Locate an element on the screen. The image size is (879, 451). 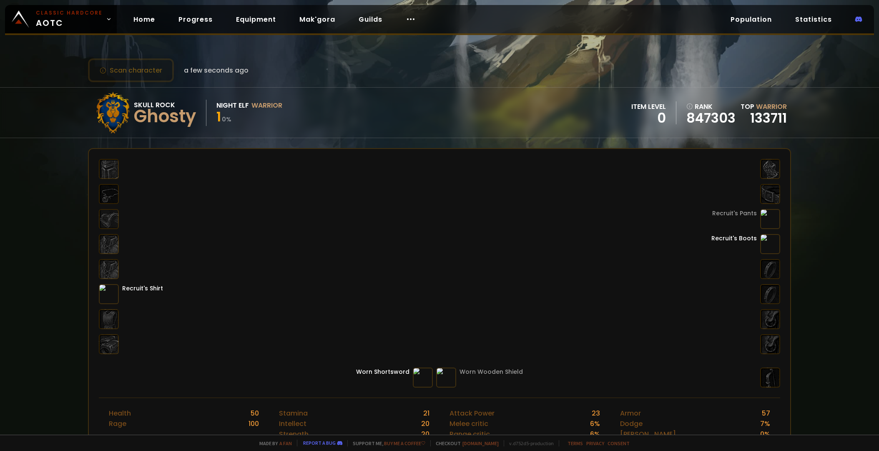
a: Privacy is located at coordinates (595, 443).